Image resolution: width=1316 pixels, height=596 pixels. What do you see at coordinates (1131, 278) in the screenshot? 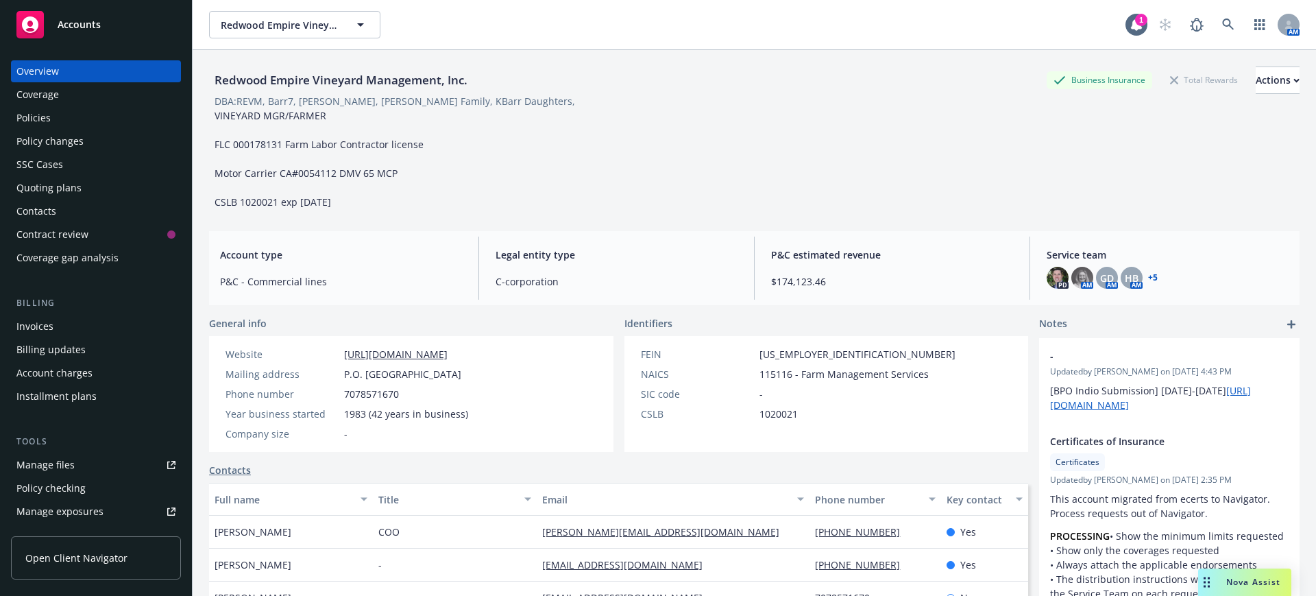
I see `span: HB` at bounding box center [1131, 278].